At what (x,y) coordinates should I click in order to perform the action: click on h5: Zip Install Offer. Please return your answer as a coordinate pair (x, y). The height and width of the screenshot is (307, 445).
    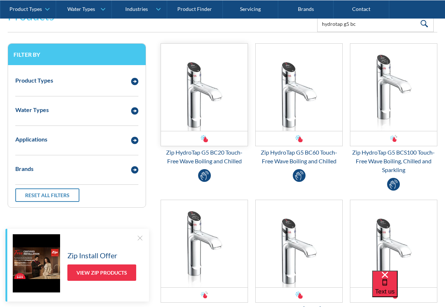
    Looking at the image, I should click on (92, 256).